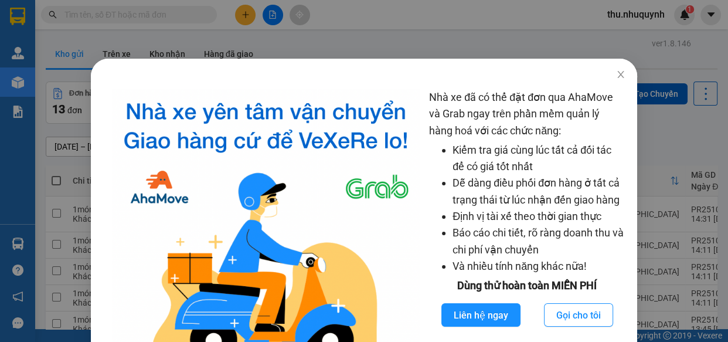 The width and height of the screenshot is (728, 342). What do you see at coordinates (539, 266) in the screenshot?
I see `li: Và nhiều tính năng khác nữa!` at bounding box center [539, 266].